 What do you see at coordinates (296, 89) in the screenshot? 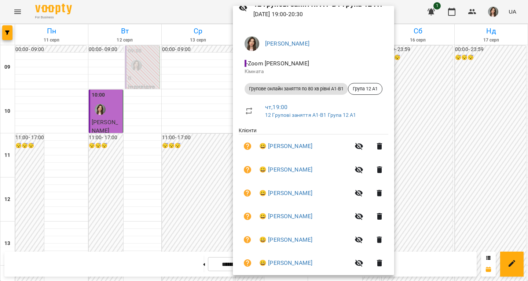
I see `span: Групове онлайн заняття по 80 хв рівні А1-В1` at bounding box center [296, 89].